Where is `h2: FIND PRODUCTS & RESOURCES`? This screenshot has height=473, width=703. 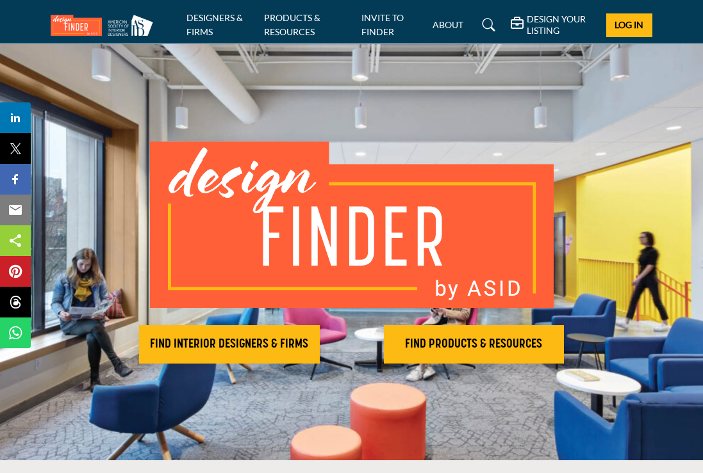
h2: FIND PRODUCTS & RESOURCES is located at coordinates (474, 345).